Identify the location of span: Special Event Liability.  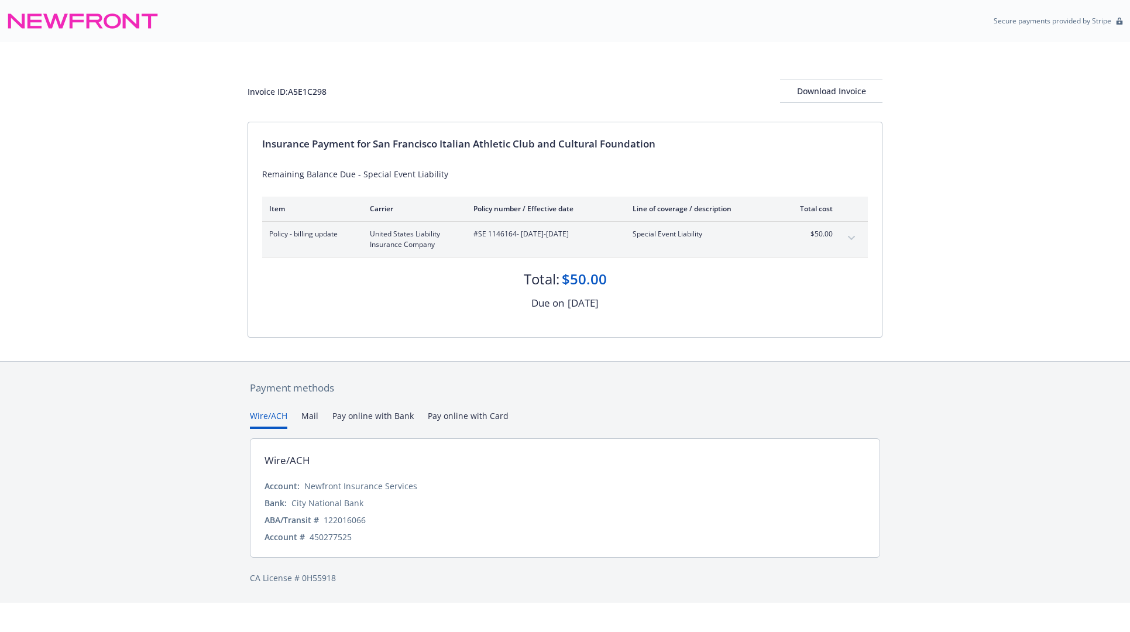
(701, 234).